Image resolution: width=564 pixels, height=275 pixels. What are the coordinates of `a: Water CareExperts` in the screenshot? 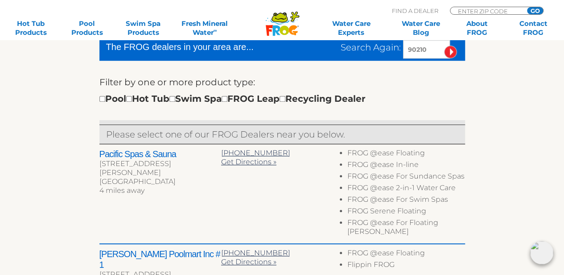 It's located at (351, 28).